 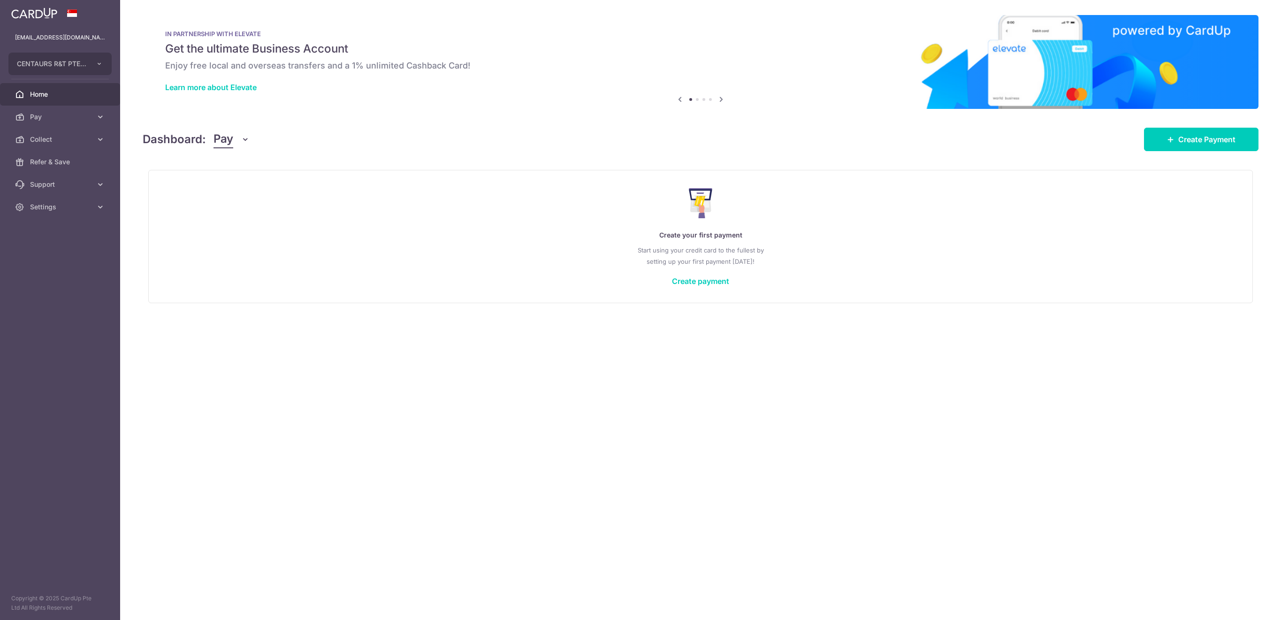 I want to click on h4: Dashboard:, so click(x=174, y=139).